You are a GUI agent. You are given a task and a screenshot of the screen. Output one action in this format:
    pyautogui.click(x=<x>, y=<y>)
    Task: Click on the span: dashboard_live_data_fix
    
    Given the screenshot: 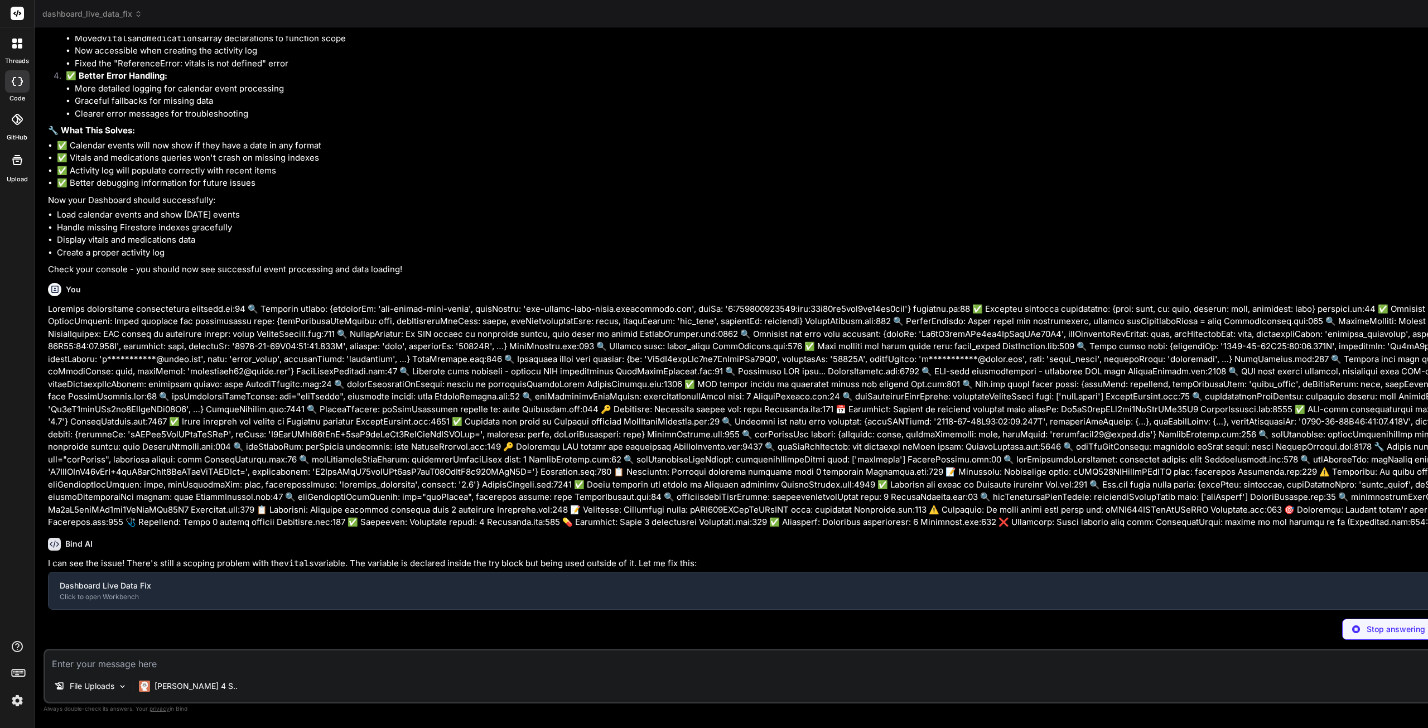 What is the action you would take?
    pyautogui.click(x=92, y=14)
    